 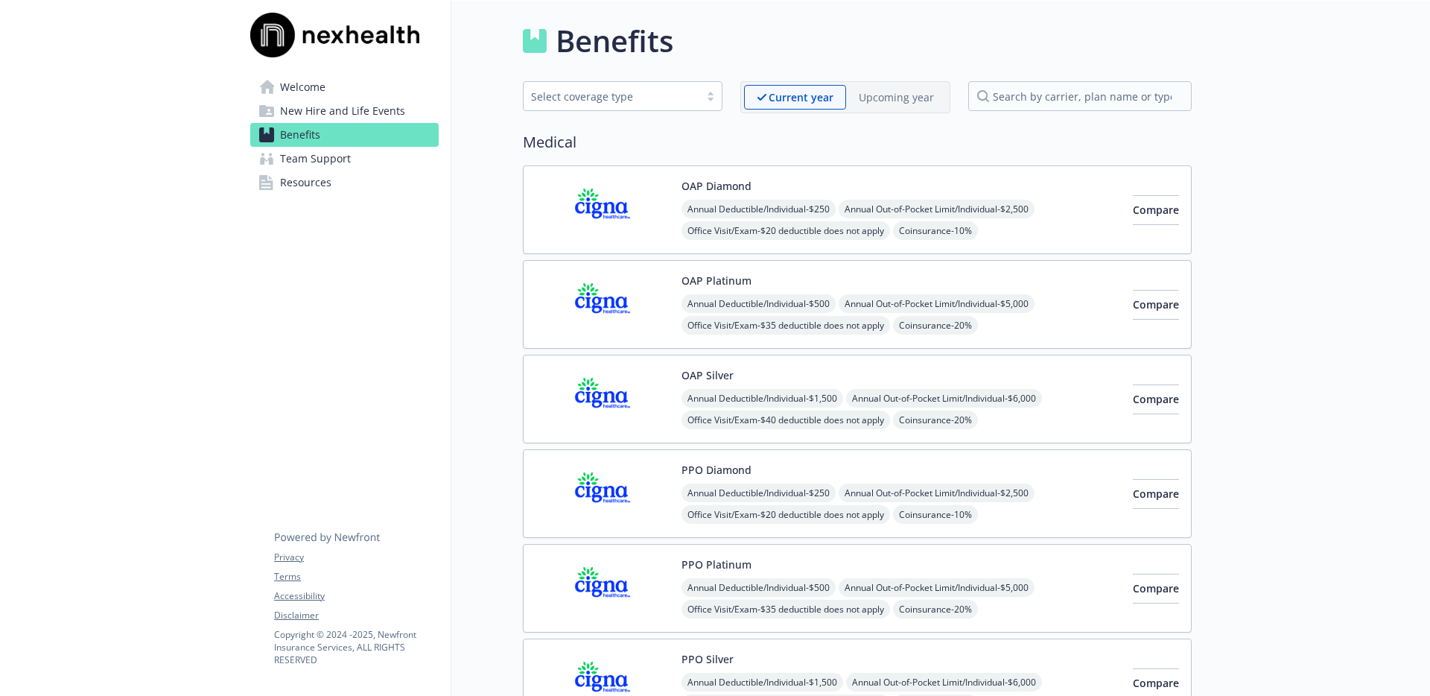 I want to click on p: Copyright © 2024 - 2025 , Newfront Insurance Services, ALL RIGHTS RESERVED, so click(x=356, y=647).